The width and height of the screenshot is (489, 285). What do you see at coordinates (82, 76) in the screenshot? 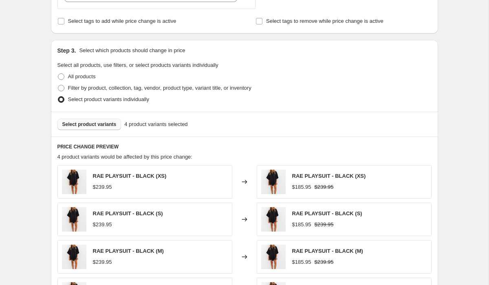
I see `span: All products` at bounding box center [82, 76].